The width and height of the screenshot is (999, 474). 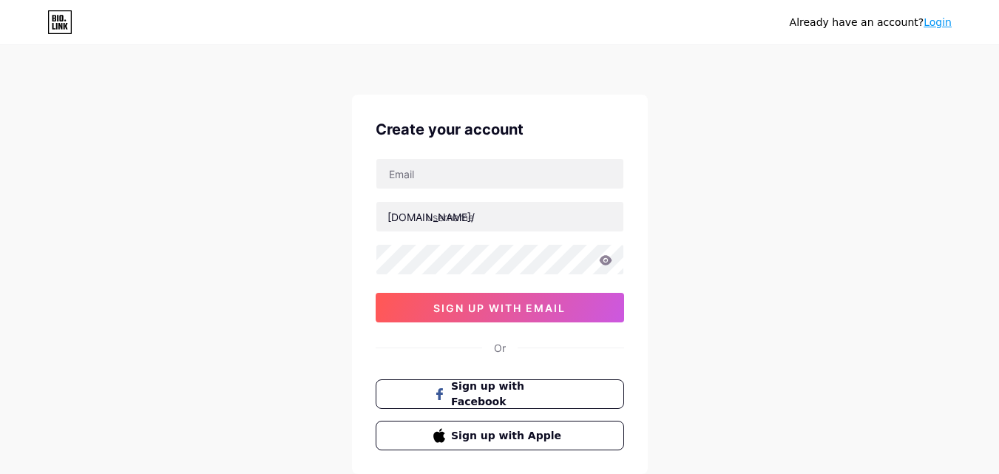 I want to click on span: Sign up with Facebook, so click(x=508, y=394).